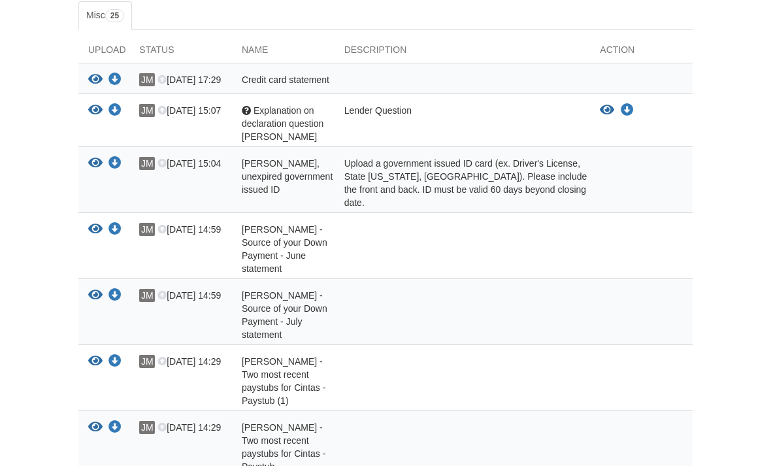 The image size is (771, 466). What do you see at coordinates (463, 53) in the screenshot?
I see `div: Description` at bounding box center [463, 53].